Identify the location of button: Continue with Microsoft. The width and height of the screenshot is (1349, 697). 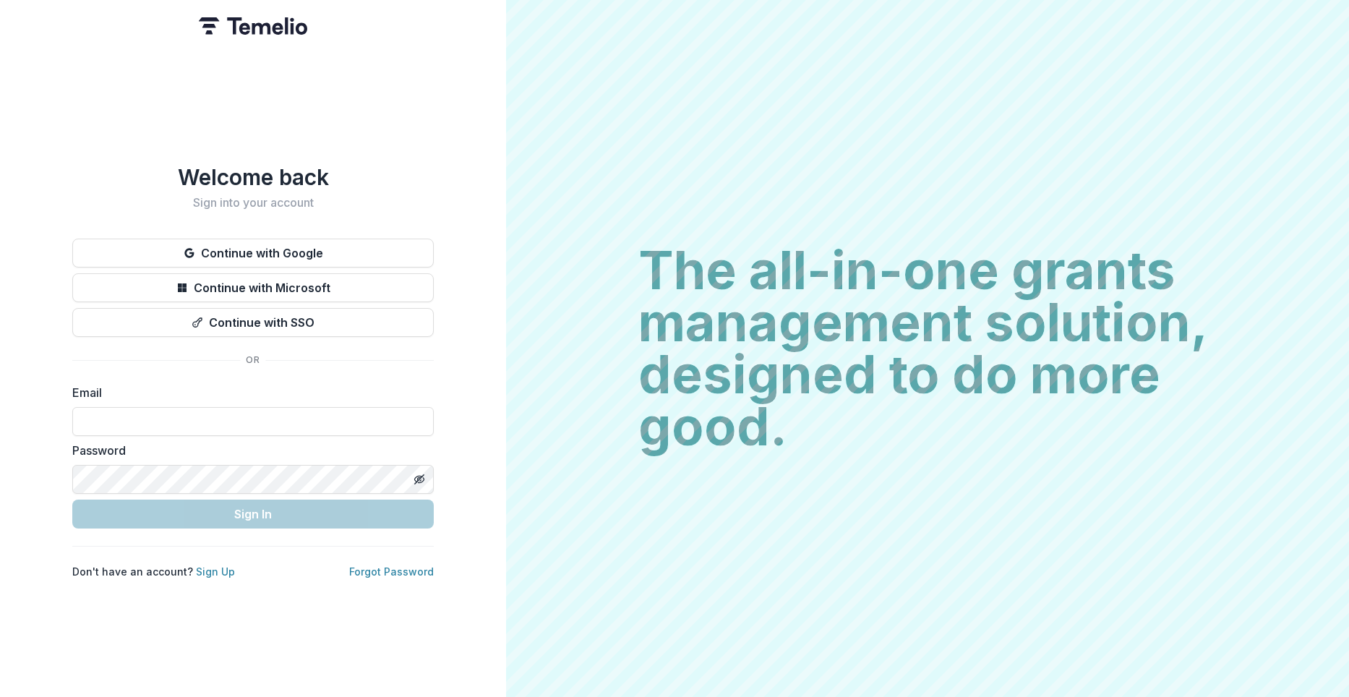
(253, 288).